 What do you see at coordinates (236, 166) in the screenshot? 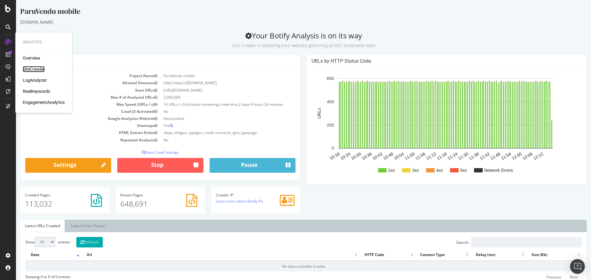
I see `button: Pause` at bounding box center [236, 166].